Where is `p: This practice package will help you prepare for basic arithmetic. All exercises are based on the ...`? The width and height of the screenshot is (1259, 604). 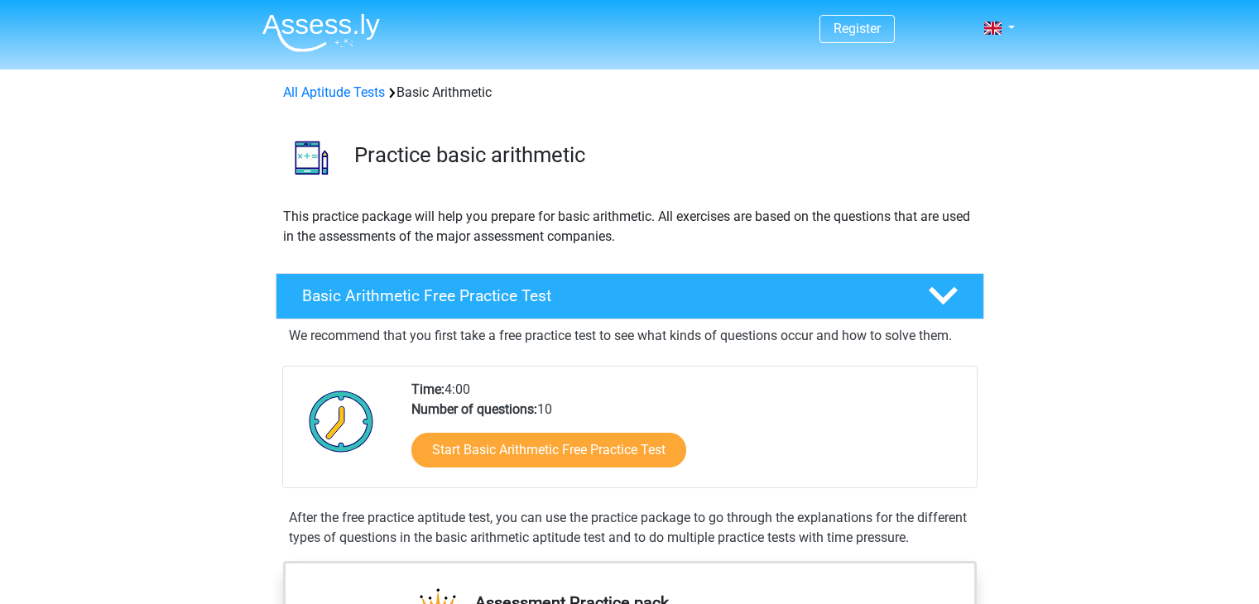
p: This practice package will help you prepare for basic arithmetic. All exercises are based on the ... is located at coordinates (630, 227).